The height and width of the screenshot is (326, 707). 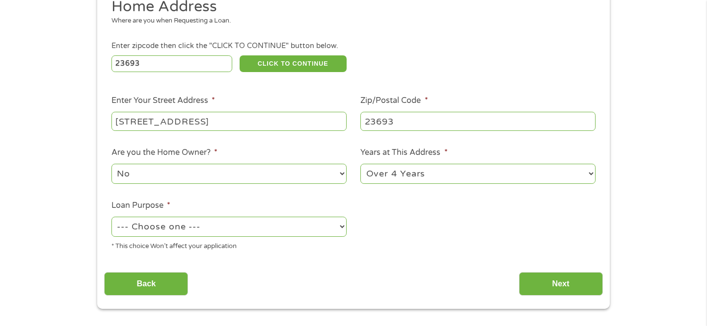 What do you see at coordinates (146, 284) in the screenshot?
I see `input: Back` at bounding box center [146, 284].